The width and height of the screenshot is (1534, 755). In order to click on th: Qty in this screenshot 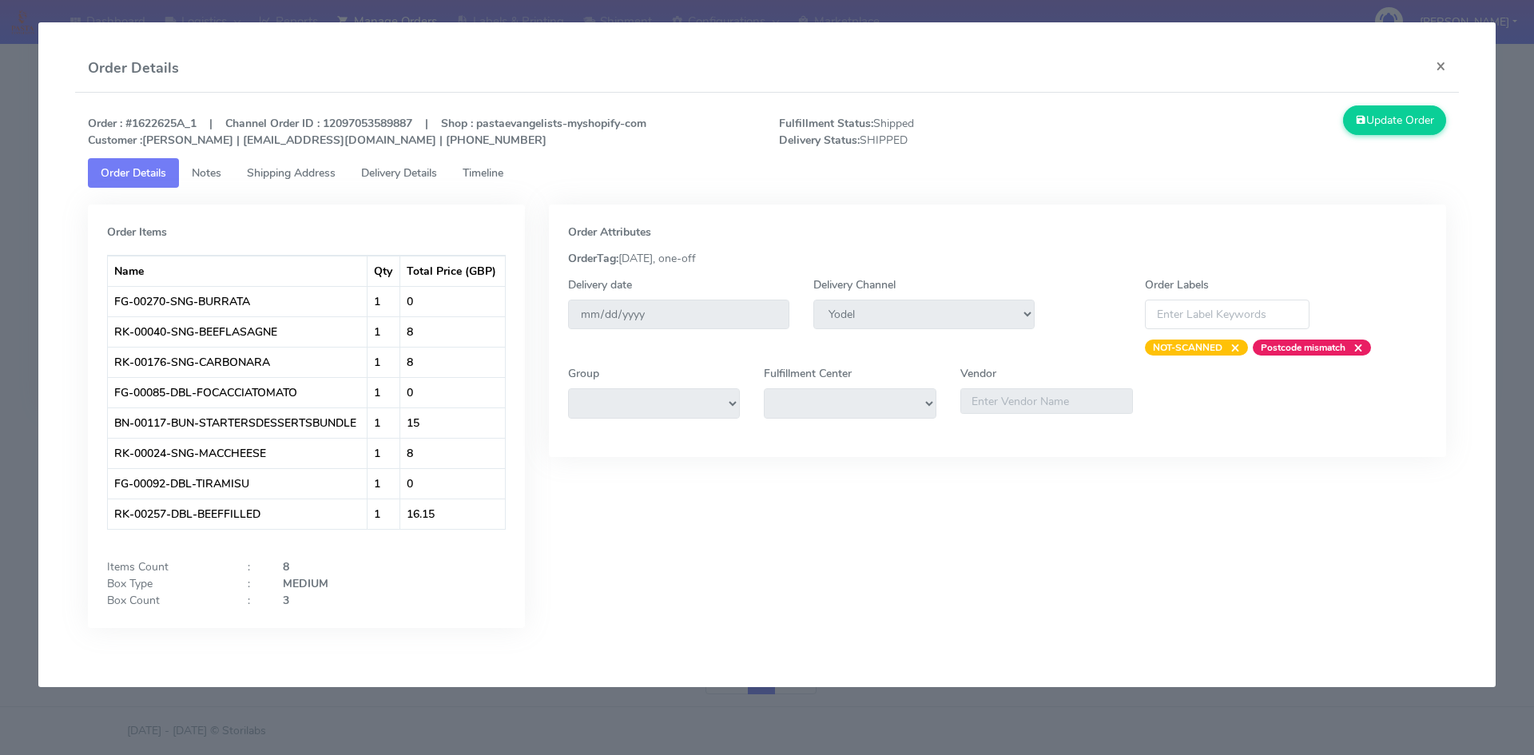, I will do `click(384, 271)`.